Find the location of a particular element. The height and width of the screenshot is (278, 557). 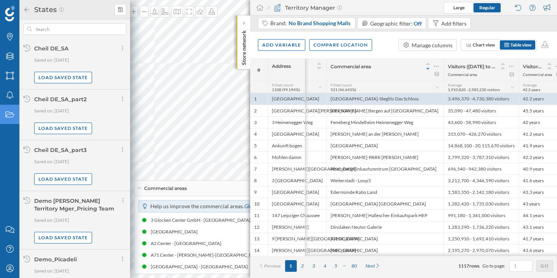

div: 14 is located at coordinates (257, 251).